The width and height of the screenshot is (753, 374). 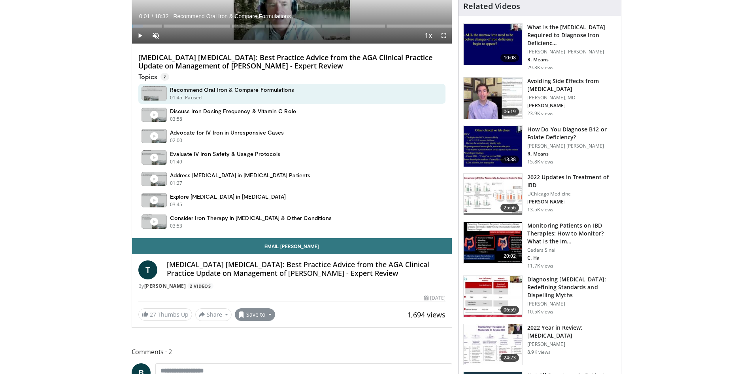 What do you see at coordinates (156, 36) in the screenshot?
I see `button: Unmute` at bounding box center [156, 36].